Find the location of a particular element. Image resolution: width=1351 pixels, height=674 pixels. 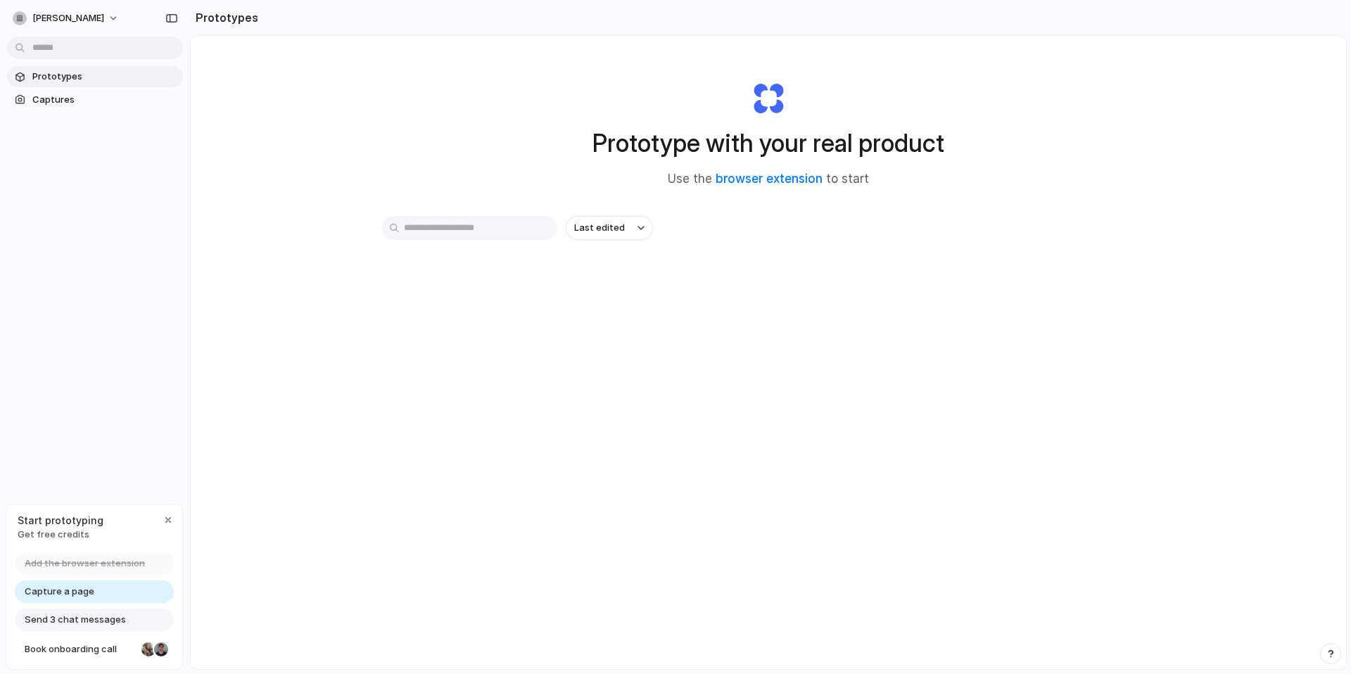

span: Get free credits is located at coordinates (61, 535).